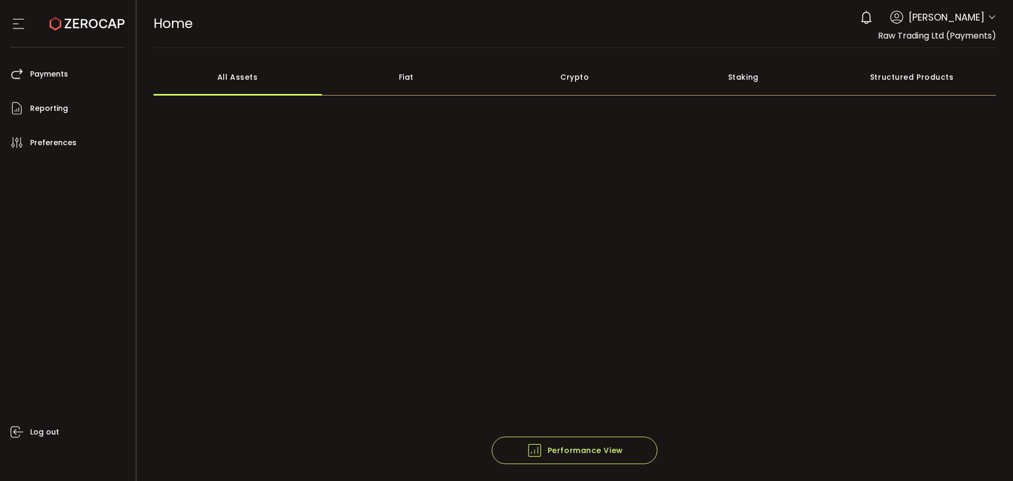 This screenshot has width=1013, height=481. Describe the element at coordinates (743, 77) in the screenshot. I see `div: Staking` at that location.